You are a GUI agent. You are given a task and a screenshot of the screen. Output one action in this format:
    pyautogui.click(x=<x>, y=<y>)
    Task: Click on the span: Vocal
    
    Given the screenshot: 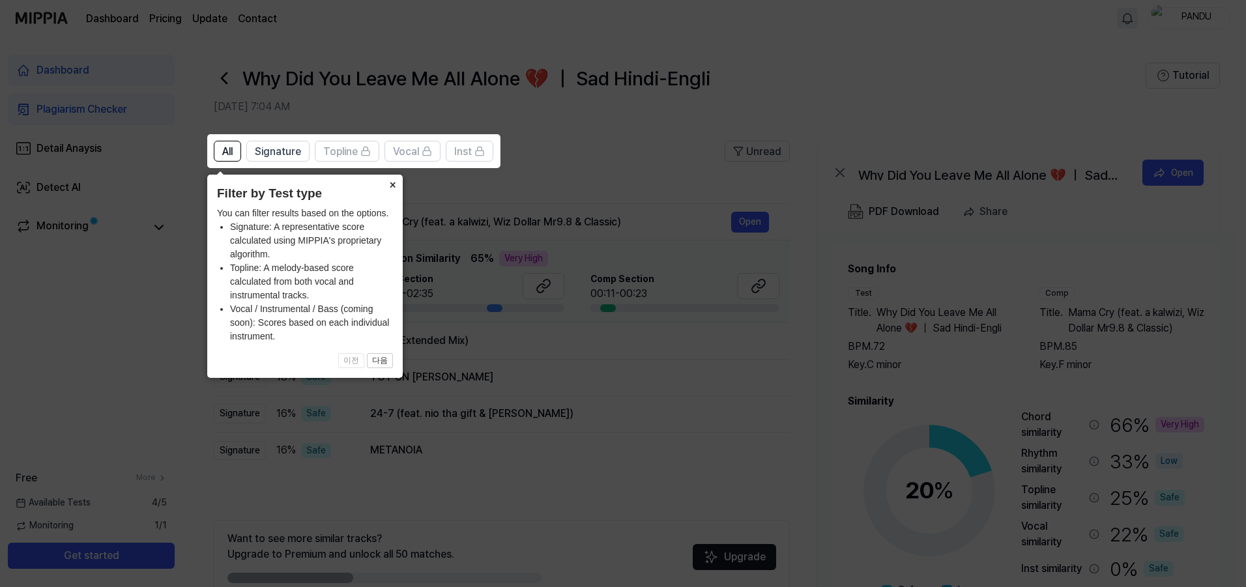 What is the action you would take?
    pyautogui.click(x=406, y=152)
    